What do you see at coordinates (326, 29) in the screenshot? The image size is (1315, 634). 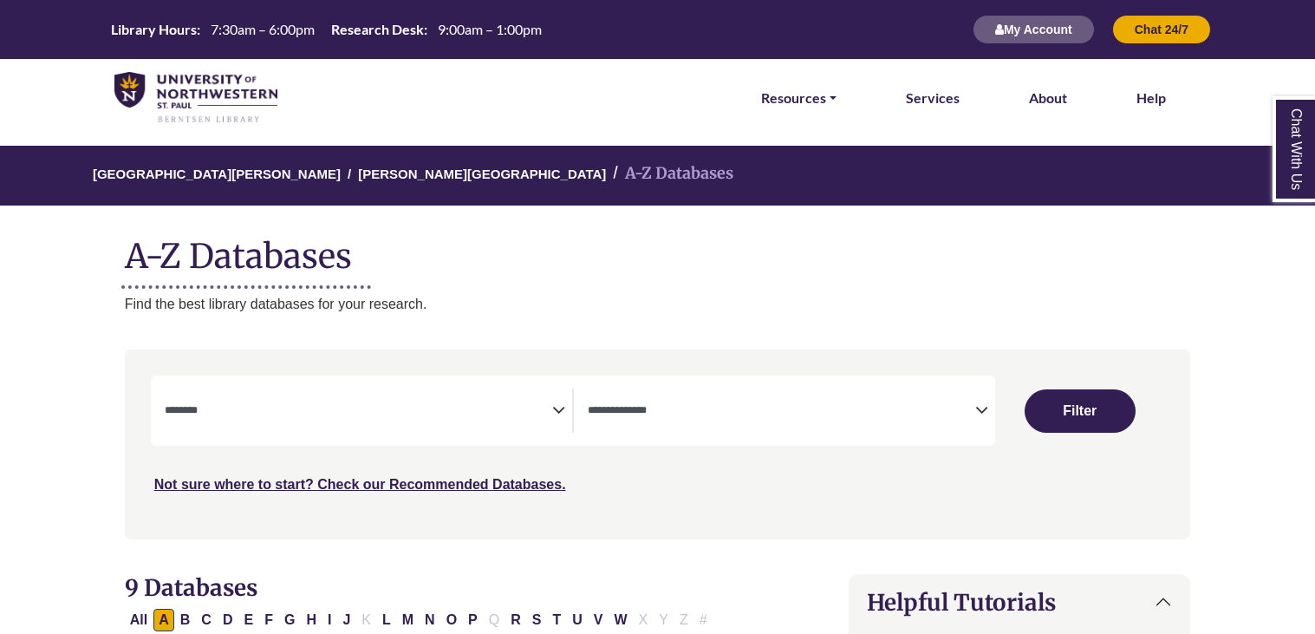 I see `a: Hours Today` at bounding box center [326, 29].